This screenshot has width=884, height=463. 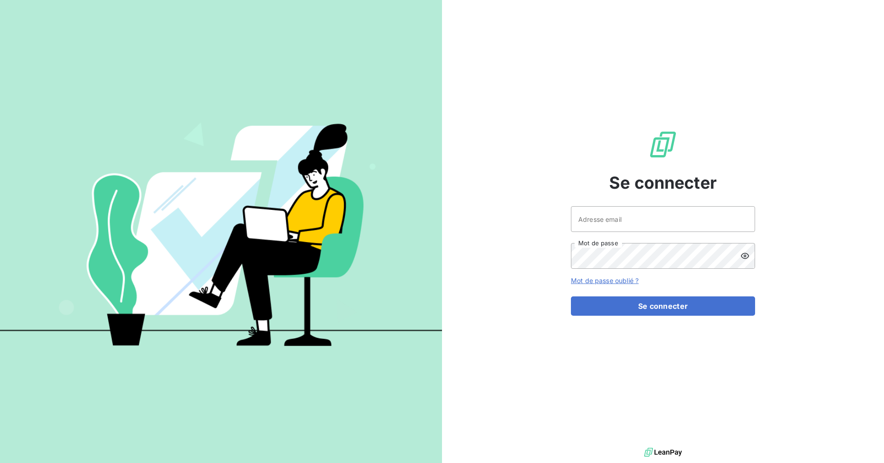 What do you see at coordinates (663, 183) in the screenshot?
I see `span: Se connecter` at bounding box center [663, 183].